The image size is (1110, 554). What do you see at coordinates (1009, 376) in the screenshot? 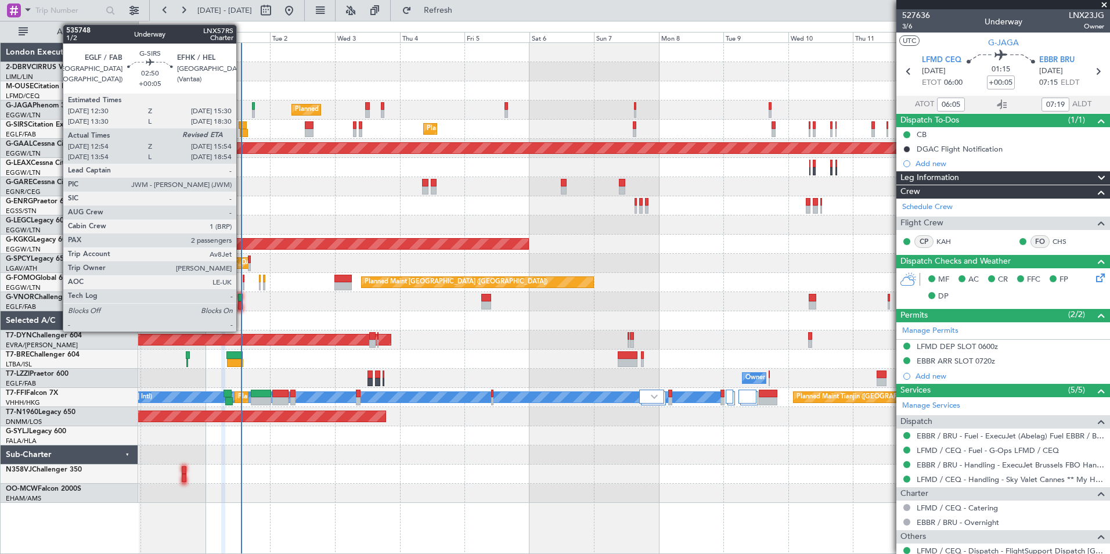
I see `div: Add new` at bounding box center [1009, 376].